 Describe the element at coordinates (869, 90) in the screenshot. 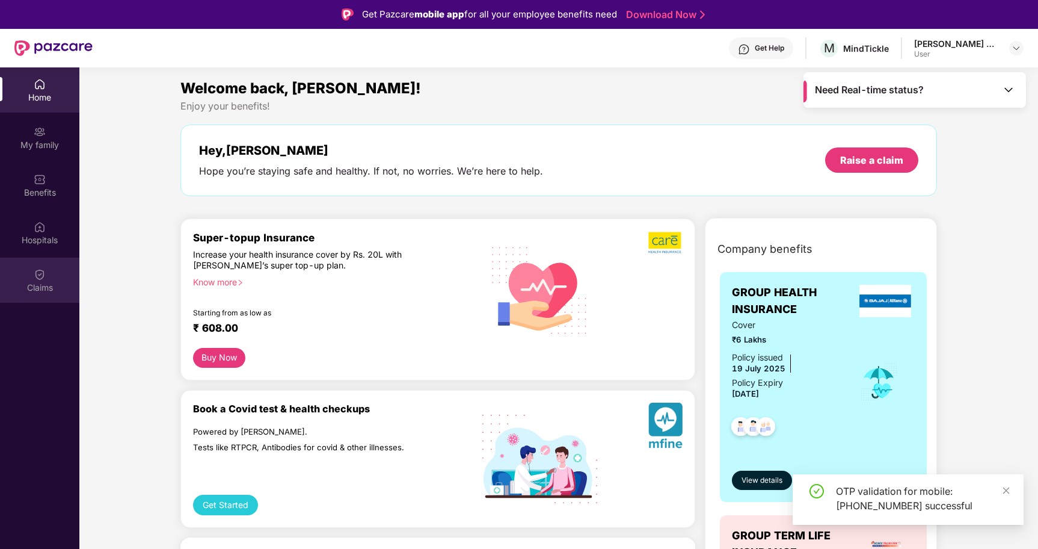

I see `span: Need Real-time status?` at that location.